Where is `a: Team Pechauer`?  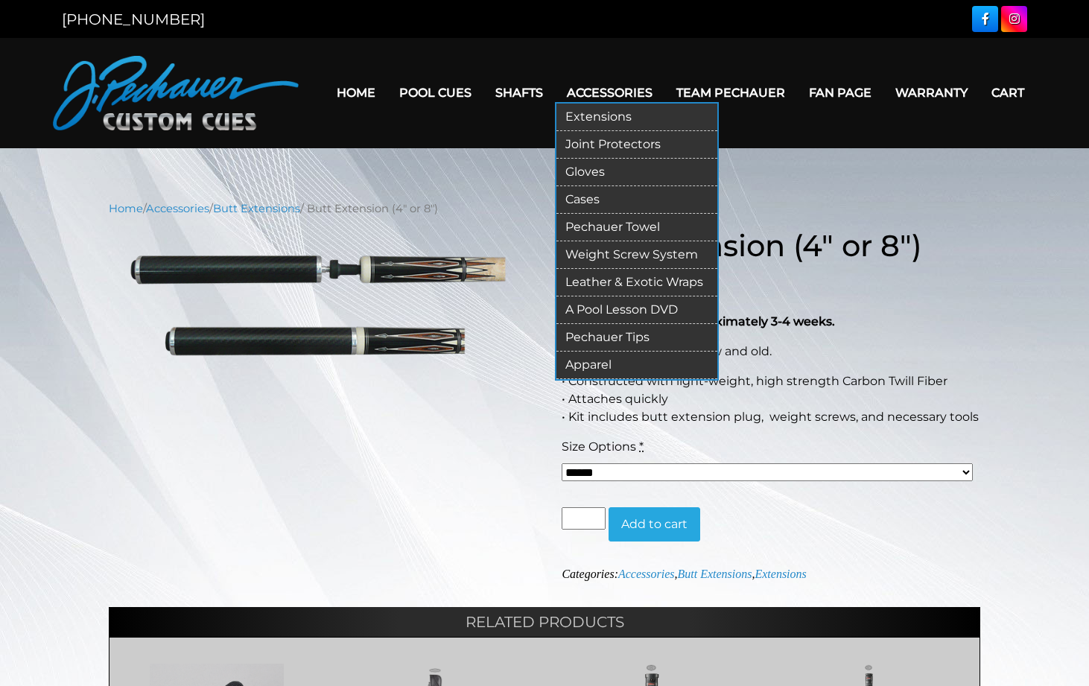
a: Team Pechauer is located at coordinates (731, 92).